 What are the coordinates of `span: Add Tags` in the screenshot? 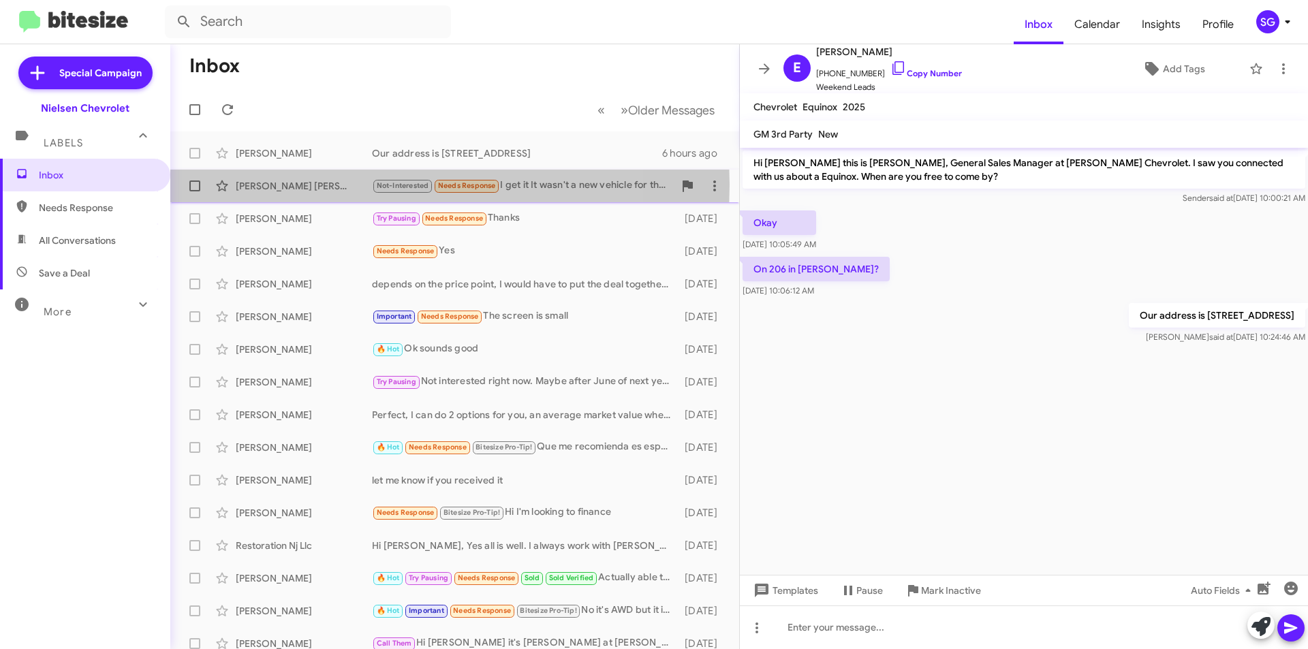 It's located at (1184, 69).